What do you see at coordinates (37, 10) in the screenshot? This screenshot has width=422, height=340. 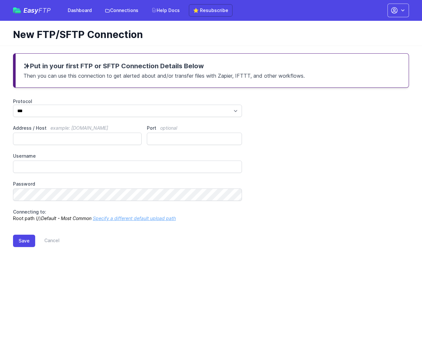 I see `span: Easy` at bounding box center [37, 10].